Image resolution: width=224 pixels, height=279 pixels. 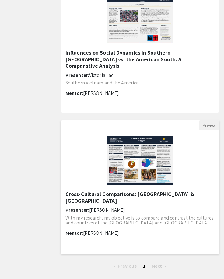 I want to click on span: Victoria Lac, so click(x=101, y=75).